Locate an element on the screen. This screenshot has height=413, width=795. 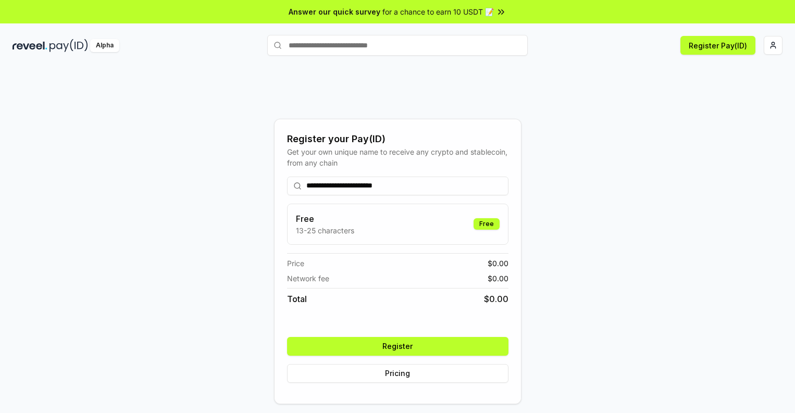
button: Register is located at coordinates (398, 346).